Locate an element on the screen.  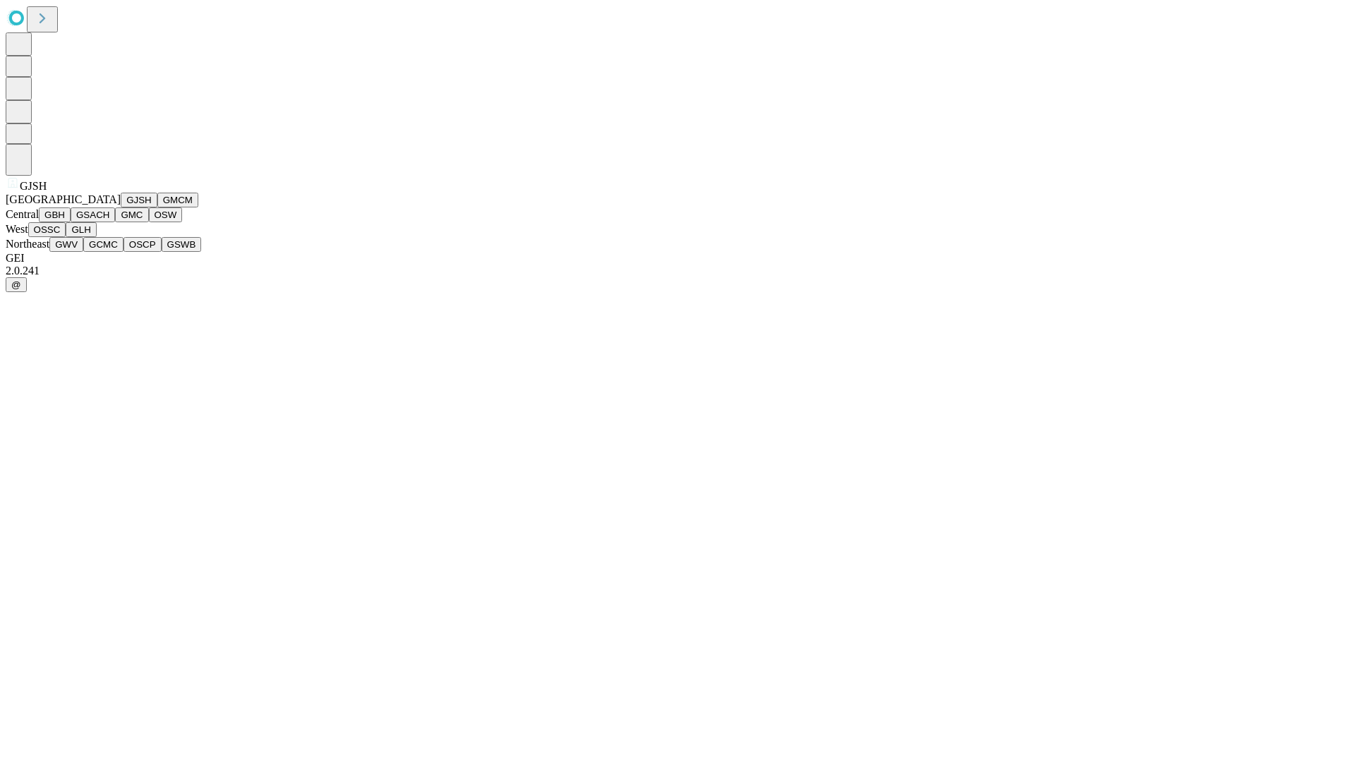
button: GWV is located at coordinates (66, 244).